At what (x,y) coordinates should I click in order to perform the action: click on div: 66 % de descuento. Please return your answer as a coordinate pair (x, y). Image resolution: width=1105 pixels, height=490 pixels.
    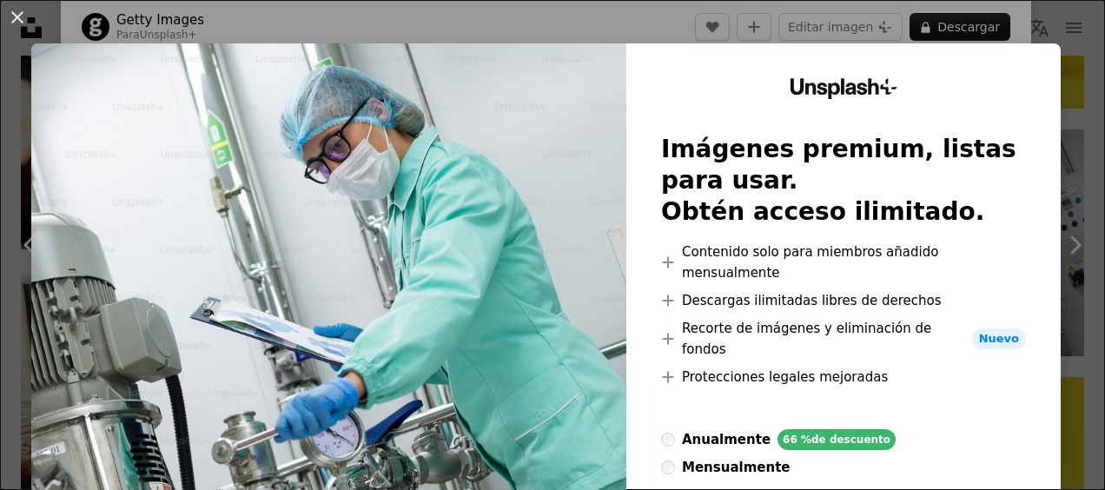
    Looking at the image, I should click on (837, 440).